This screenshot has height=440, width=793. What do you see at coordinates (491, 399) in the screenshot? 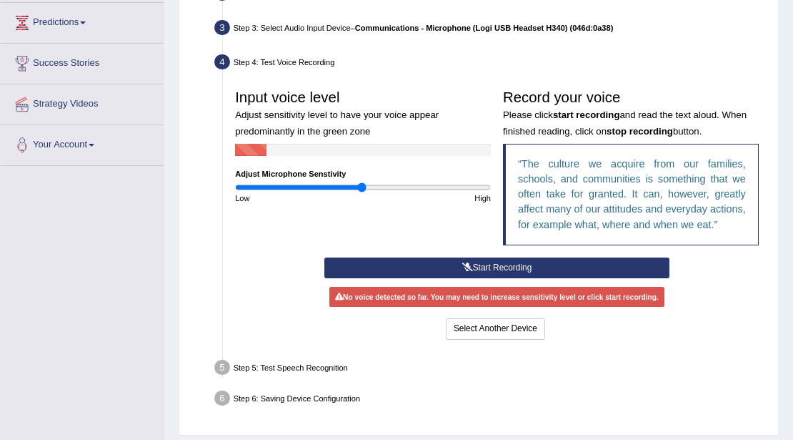
I see `div: Step 6: Saving Device Configuration` at bounding box center [491, 399].